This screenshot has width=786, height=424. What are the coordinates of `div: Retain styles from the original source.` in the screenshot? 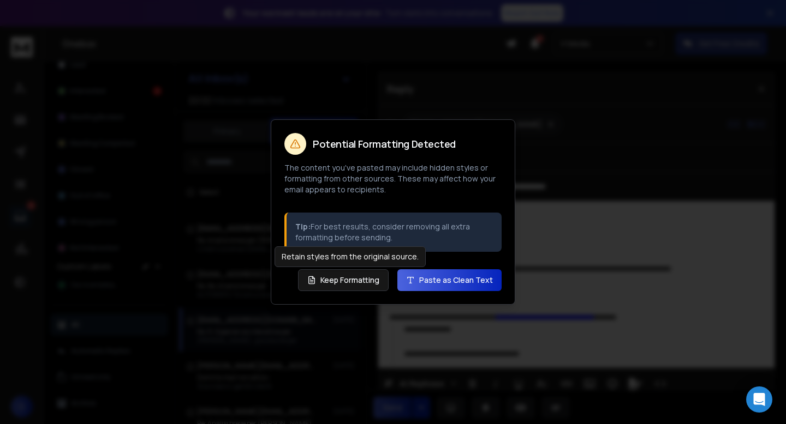 It's located at (350, 257).